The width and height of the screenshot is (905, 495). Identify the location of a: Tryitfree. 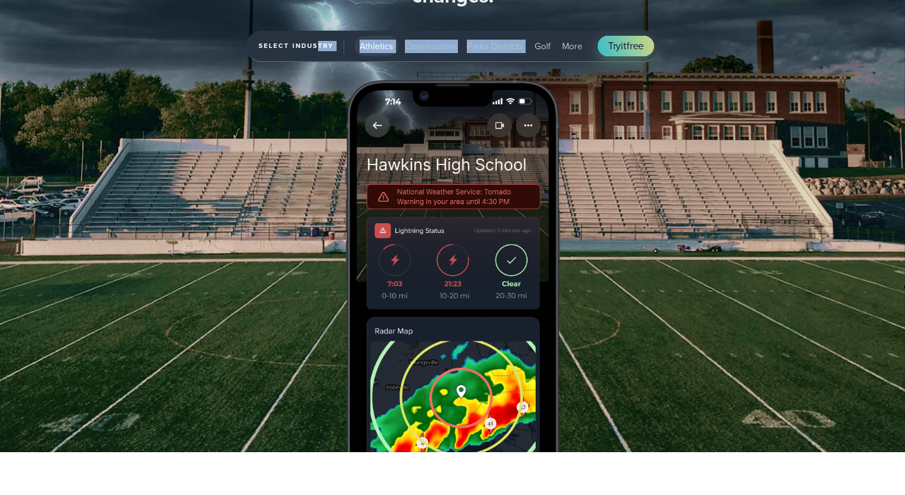
(626, 46).